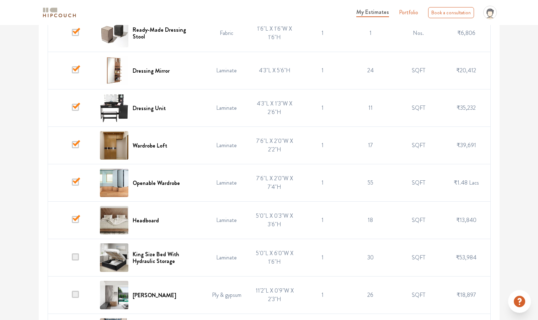  Describe the element at coordinates (370, 220) in the screenshot. I see `td: 18` at that location.